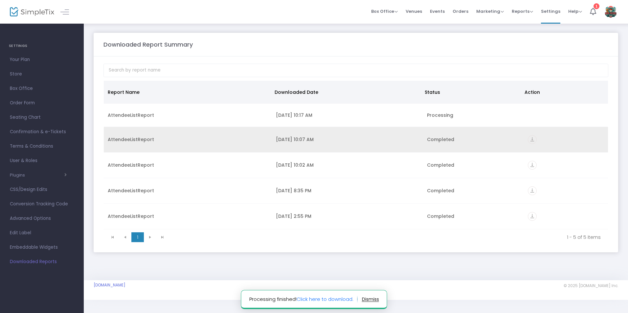 The height and width of the screenshot is (313, 628). I want to click on div: https://go.SimpleTix.com/mdbix, so click(566, 216).